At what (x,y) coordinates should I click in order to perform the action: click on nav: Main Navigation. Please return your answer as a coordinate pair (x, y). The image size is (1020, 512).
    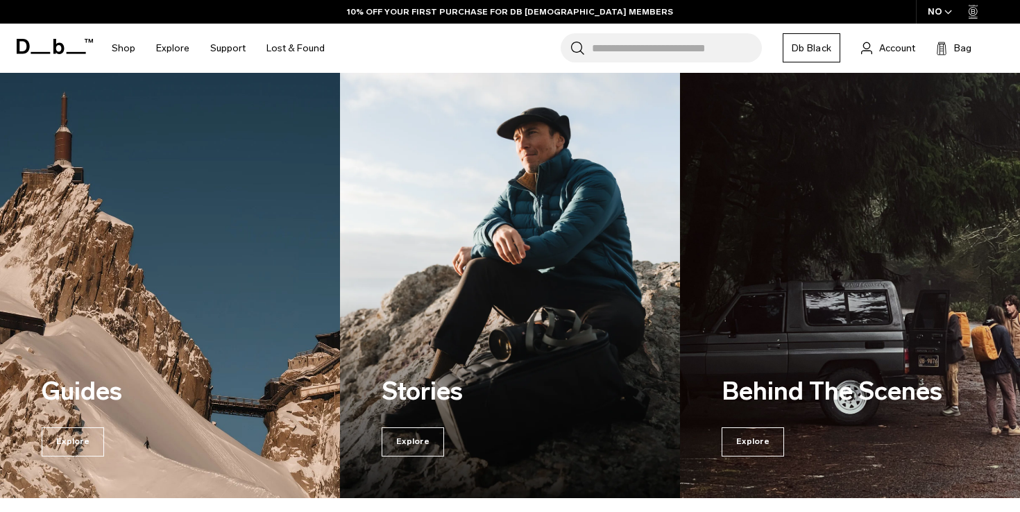
    Looking at the image, I should click on (218, 48).